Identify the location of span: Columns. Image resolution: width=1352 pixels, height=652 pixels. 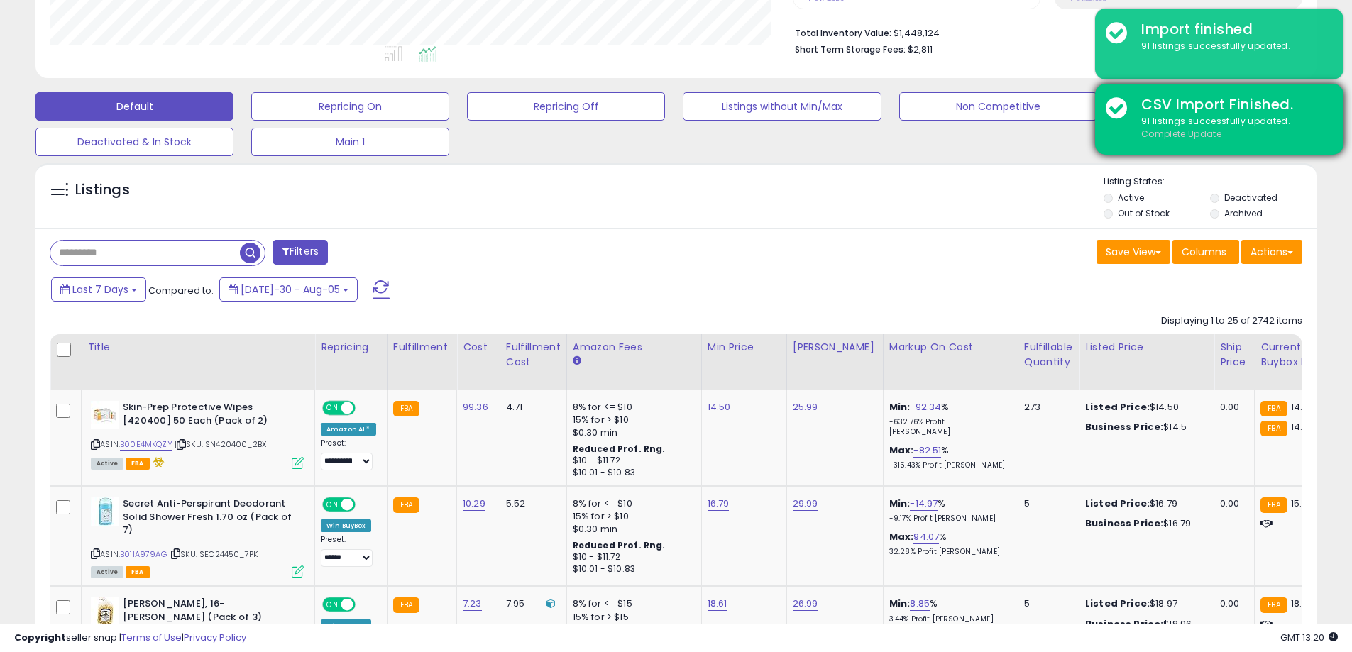
(1204, 252).